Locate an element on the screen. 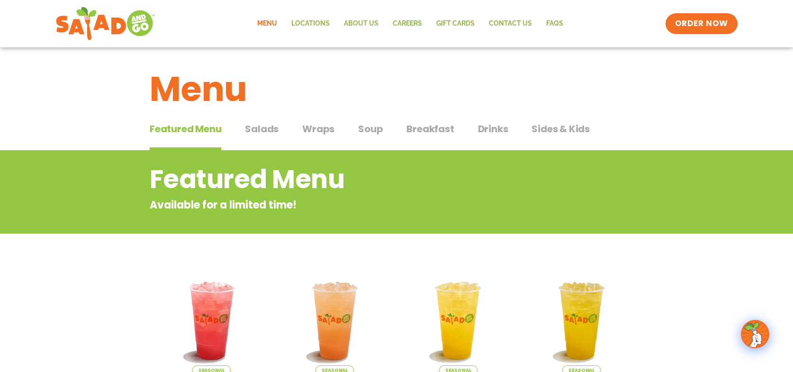 Image resolution: width=793 pixels, height=372 pixels. a: ORDER NOW is located at coordinates (702, 24).